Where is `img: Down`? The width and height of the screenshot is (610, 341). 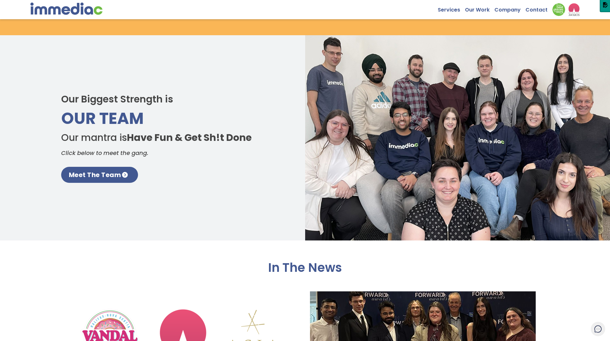 img: Down is located at coordinates (559, 10).